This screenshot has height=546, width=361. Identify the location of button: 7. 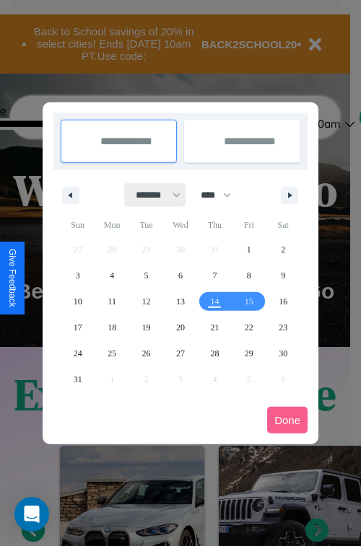
(214, 276).